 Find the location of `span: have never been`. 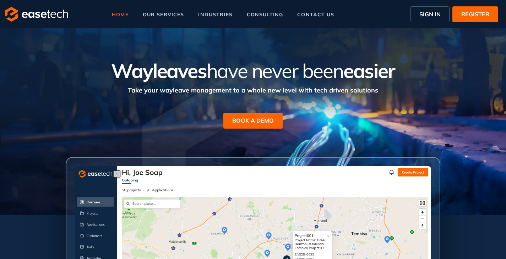

span: have never been is located at coordinates (275, 71).